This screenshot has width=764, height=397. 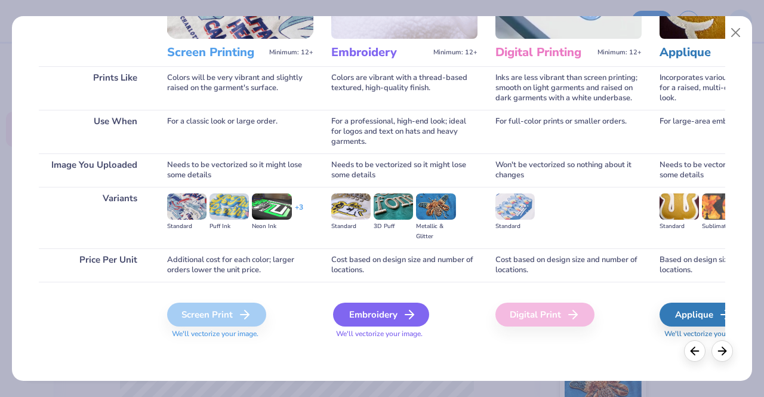 What do you see at coordinates (393, 226) in the screenshot?
I see `div: 3D Puff` at bounding box center [393, 226].